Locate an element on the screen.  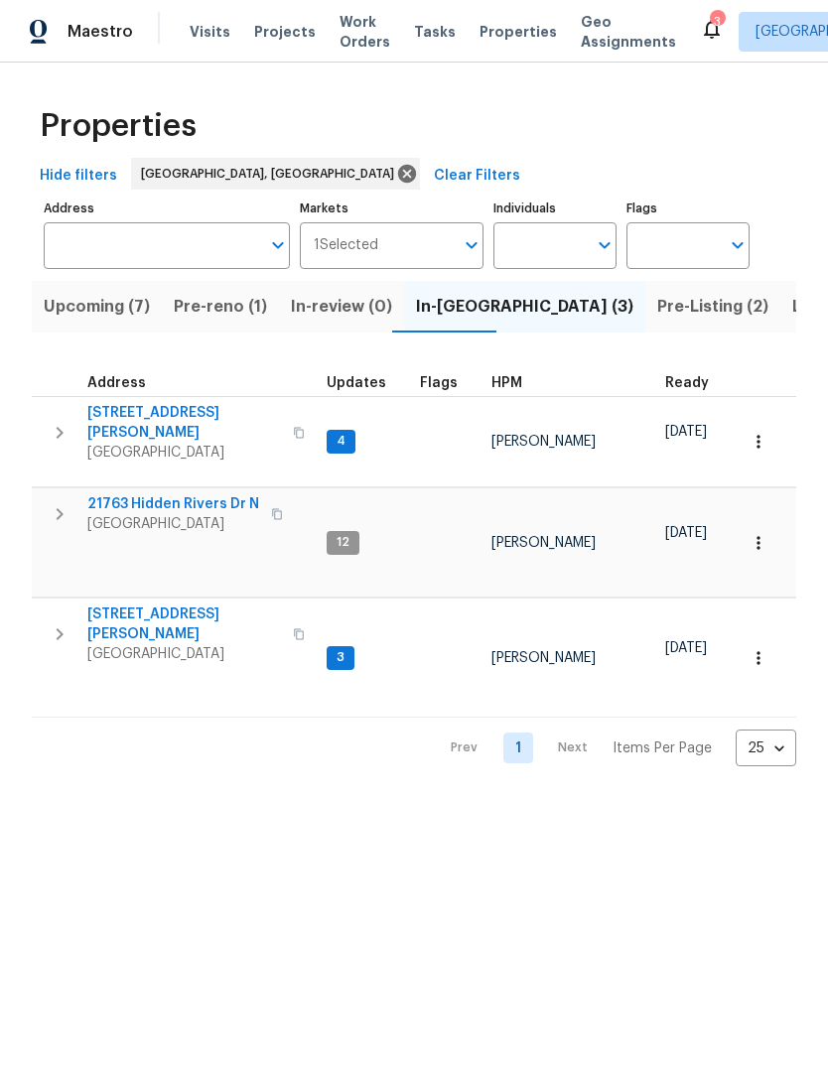
span: 21763 Hidden Rivers Dr N is located at coordinates (173, 504).